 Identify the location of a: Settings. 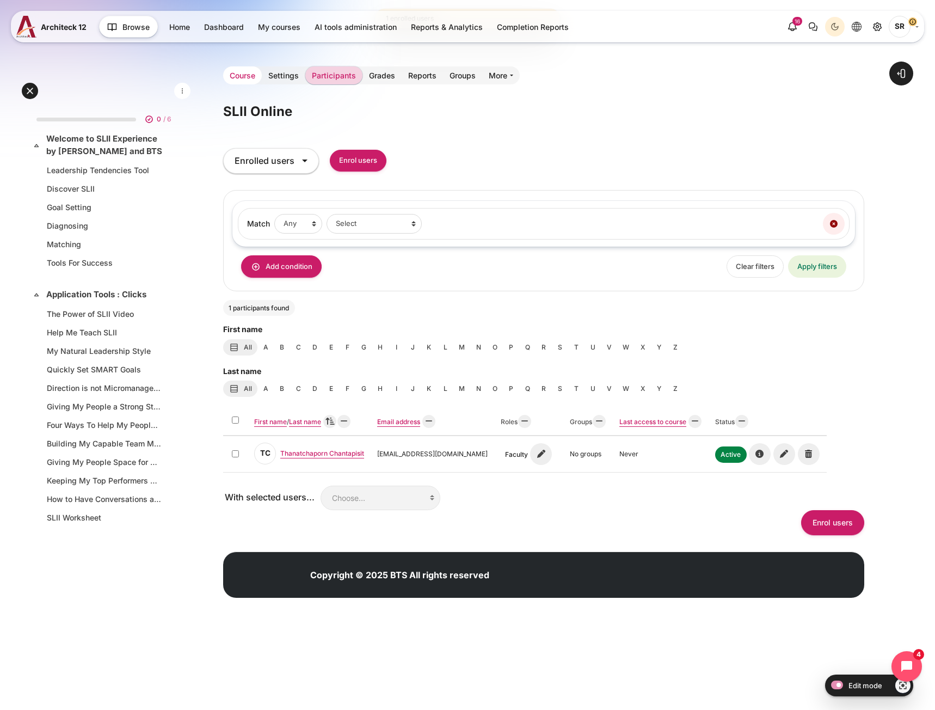
(283, 75).